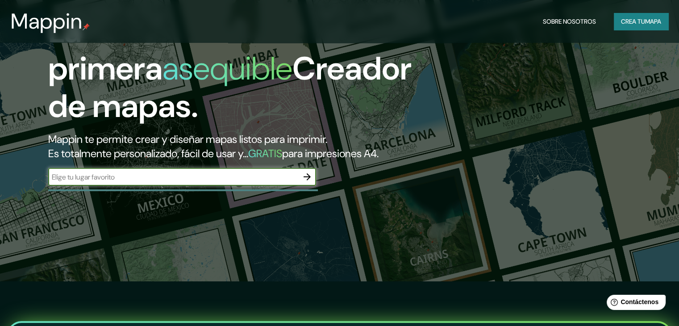 This screenshot has height=326, width=679. I want to click on font: Creador de mapas., so click(230, 87).